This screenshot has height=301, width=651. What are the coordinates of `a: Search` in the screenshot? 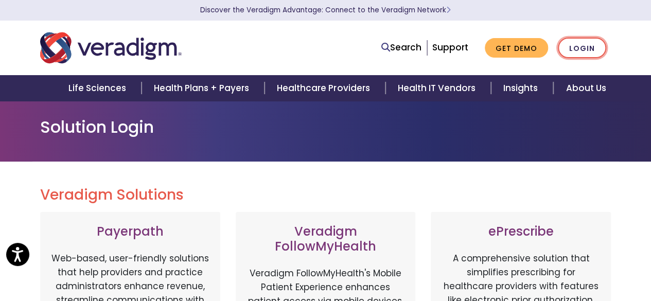 It's located at (402, 47).